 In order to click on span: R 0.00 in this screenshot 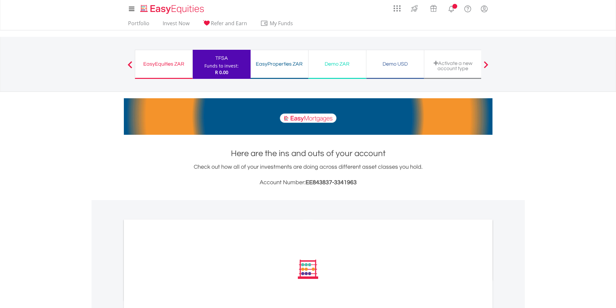, I will do `click(222, 72)`.